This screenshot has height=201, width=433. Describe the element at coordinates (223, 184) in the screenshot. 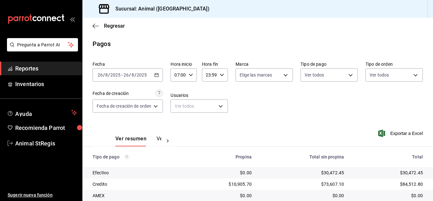

I see `div: $10,905.70` at that location.